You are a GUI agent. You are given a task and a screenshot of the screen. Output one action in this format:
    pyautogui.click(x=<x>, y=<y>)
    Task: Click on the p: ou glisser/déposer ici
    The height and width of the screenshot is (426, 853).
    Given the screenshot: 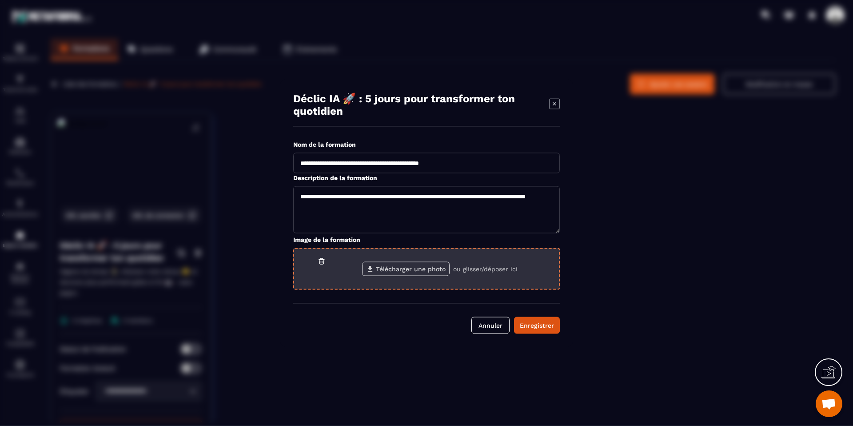 What is the action you would take?
    pyautogui.click(x=485, y=269)
    